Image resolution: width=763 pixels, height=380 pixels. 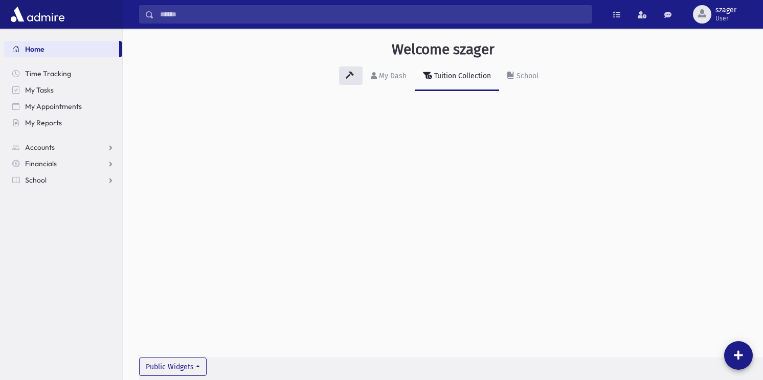 I want to click on a: Accounts, so click(x=63, y=147).